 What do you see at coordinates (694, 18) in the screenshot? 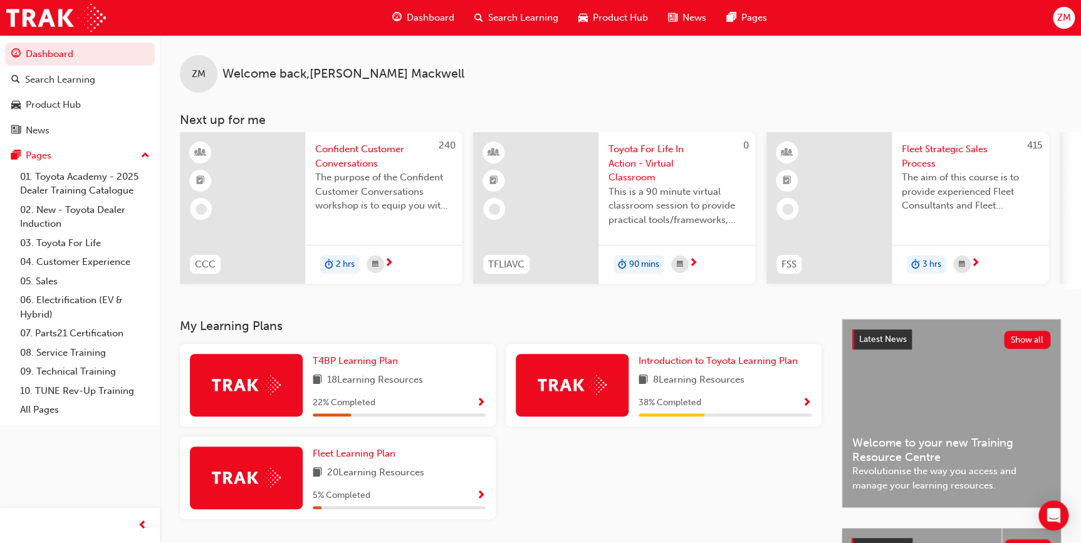
I see `span: News` at bounding box center [694, 18].